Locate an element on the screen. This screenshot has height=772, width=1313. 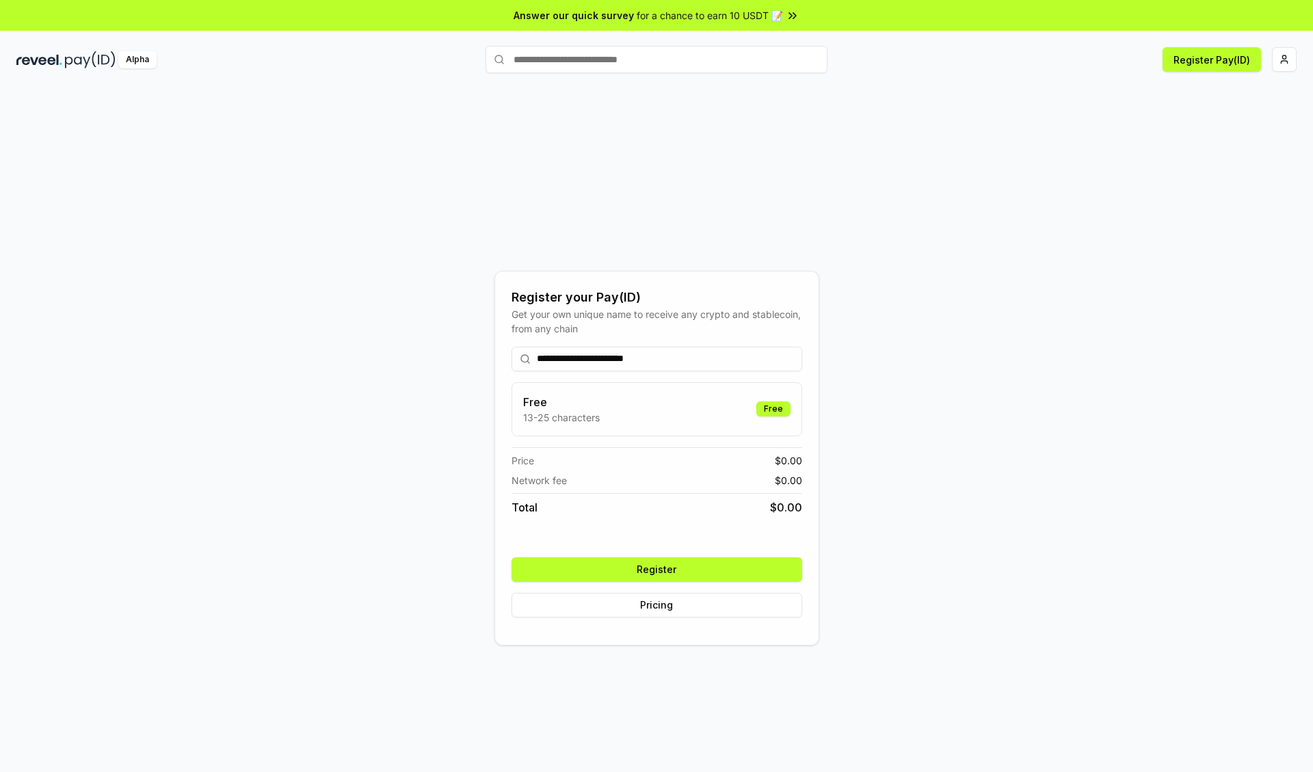
img: pay_id is located at coordinates (90, 59).